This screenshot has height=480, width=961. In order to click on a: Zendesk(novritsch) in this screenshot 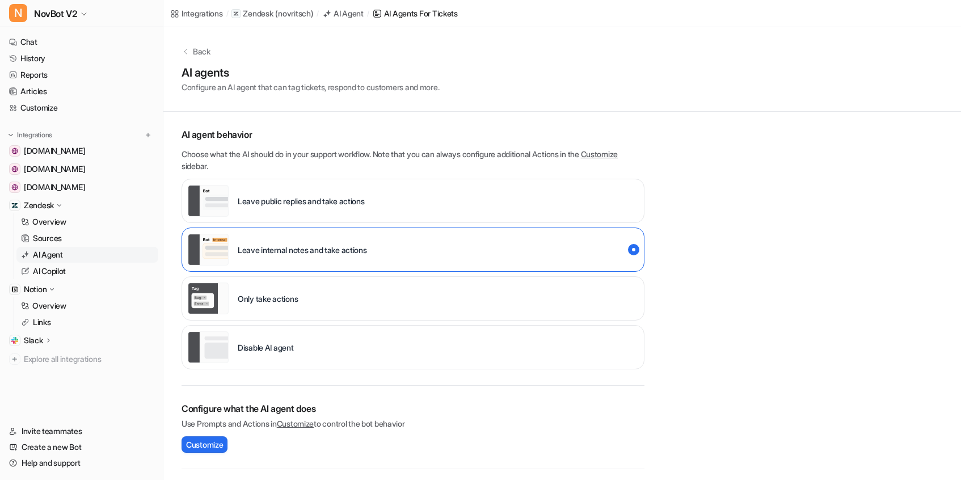, I will do `click(272, 14)`.